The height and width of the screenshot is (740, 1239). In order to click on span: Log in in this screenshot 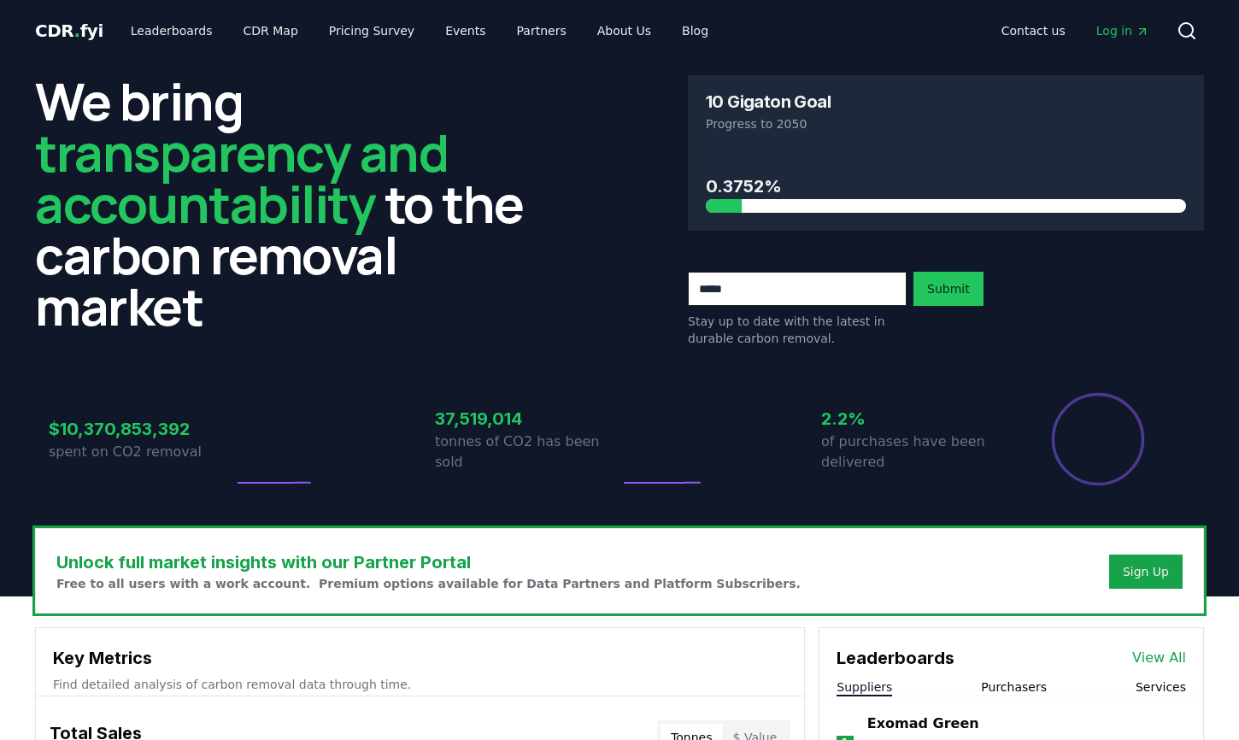, I will do `click(1123, 31)`.